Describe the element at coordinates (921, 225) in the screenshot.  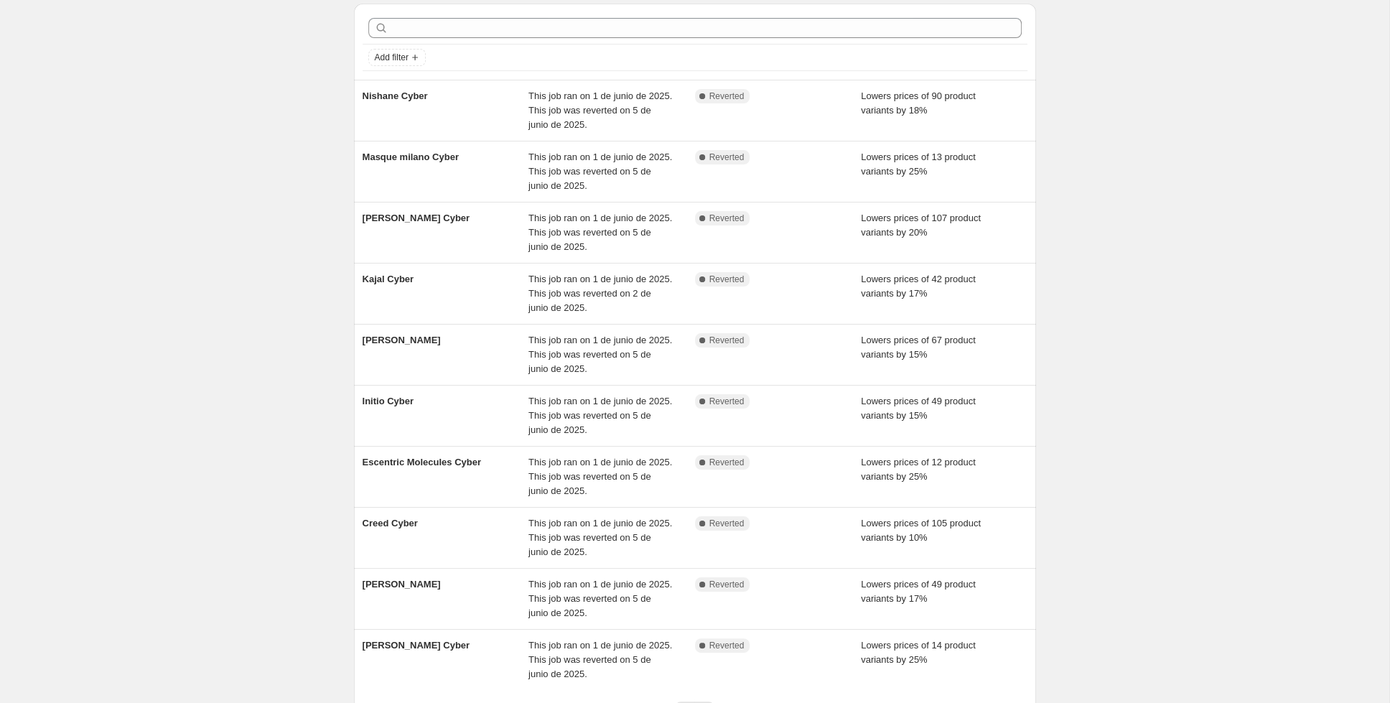
I see `span: Lowers prices of 107 product variants by 20%` at that location.